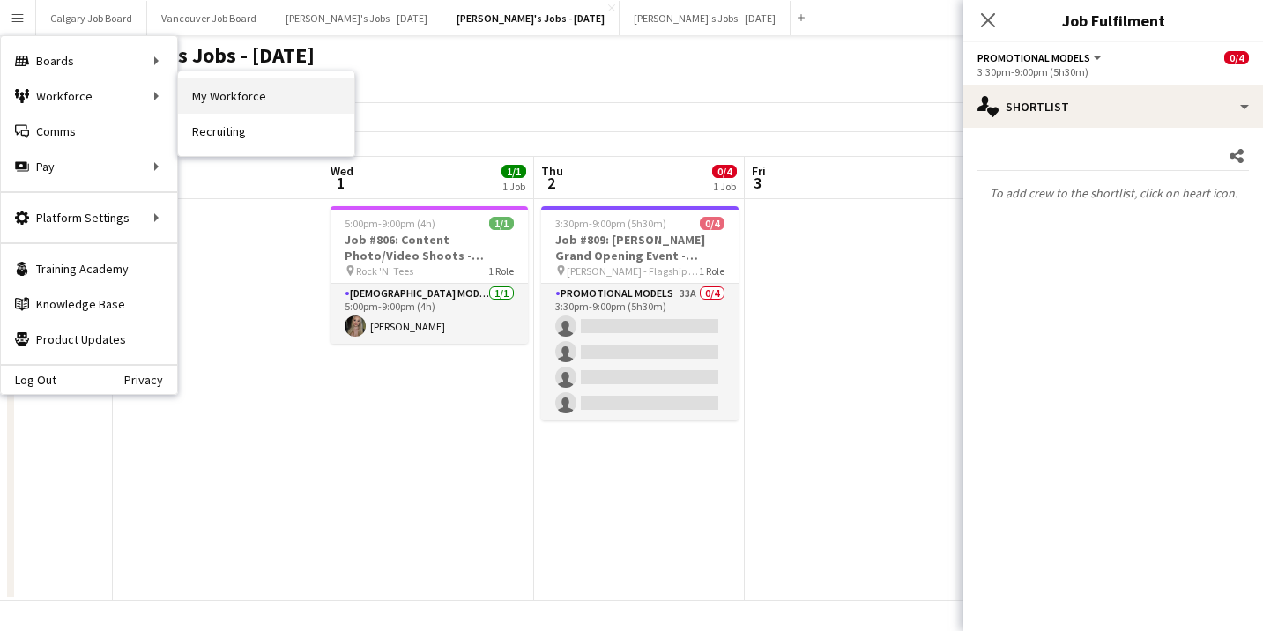 This screenshot has width=1263, height=631. Describe the element at coordinates (89, 269) in the screenshot. I see `a: Training Academy` at that location.